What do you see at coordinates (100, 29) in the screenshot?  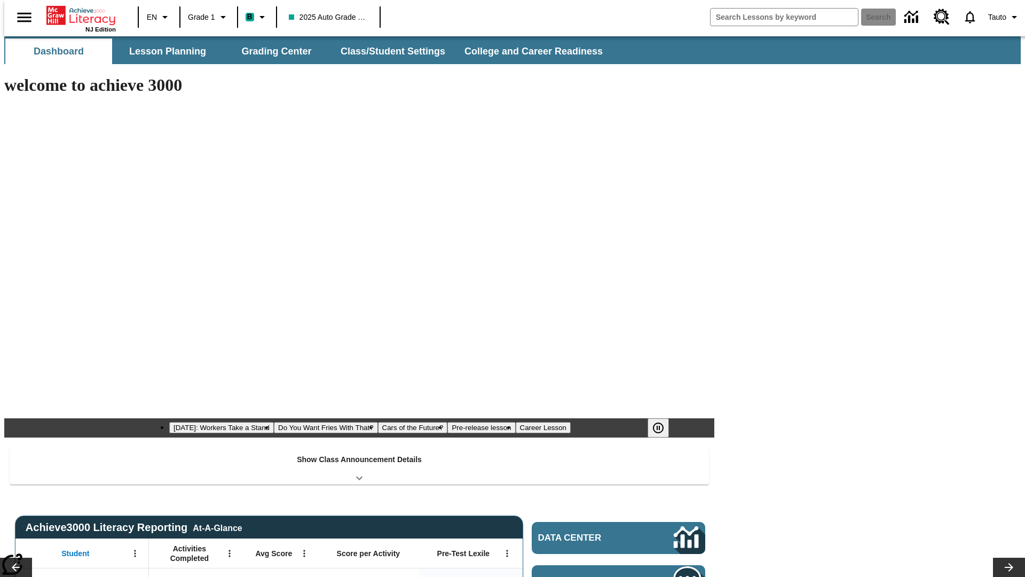 I see `span: NJ Edition` at bounding box center [100, 29].